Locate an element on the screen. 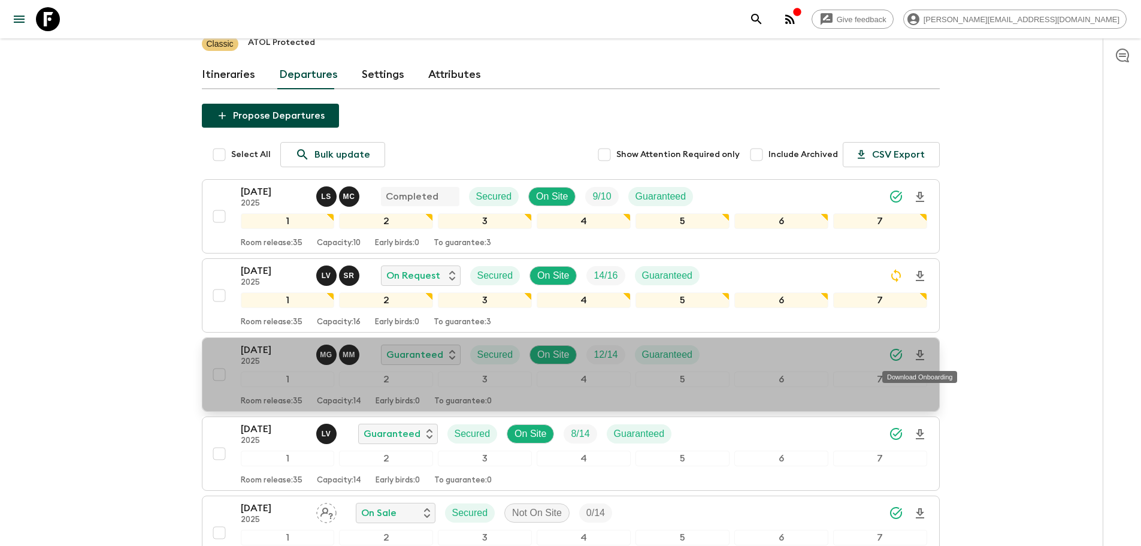 The image size is (1141, 546). span: Give feedback is located at coordinates (861, 19).